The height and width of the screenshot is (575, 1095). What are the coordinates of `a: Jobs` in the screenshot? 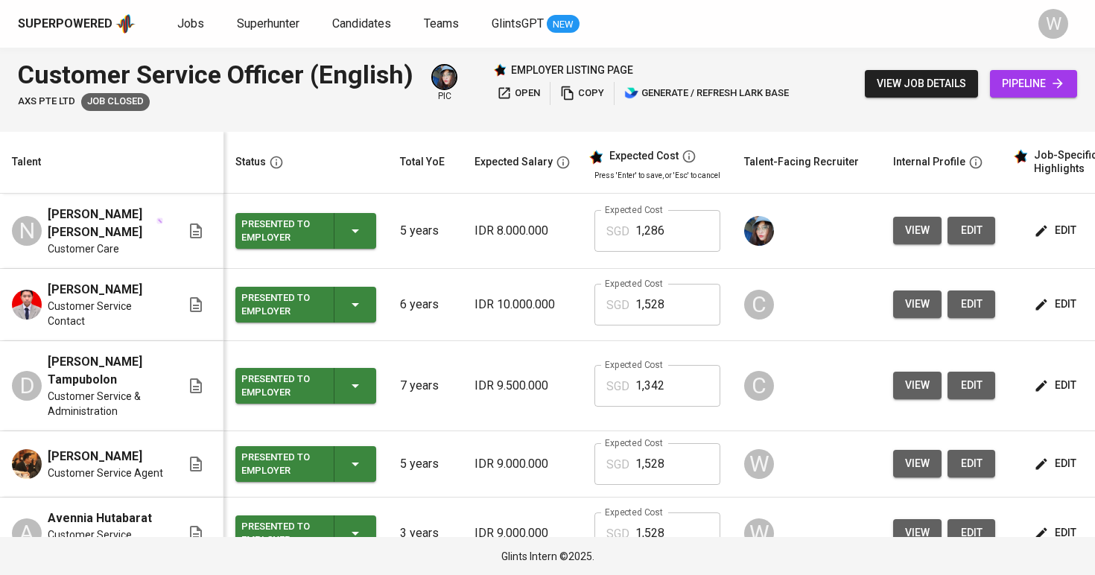 It's located at (192, 24).